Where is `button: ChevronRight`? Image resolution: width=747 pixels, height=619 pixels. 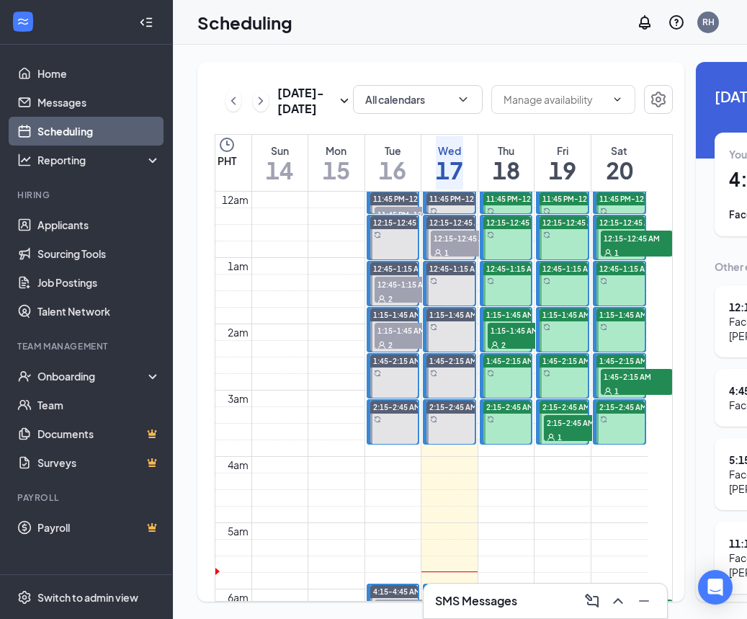
button: ChevronRight is located at coordinates (261, 101).